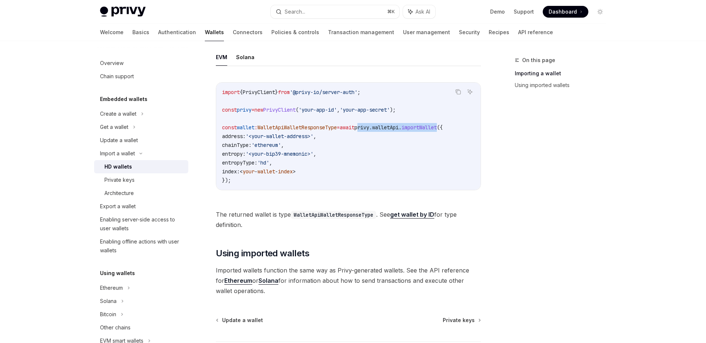  What do you see at coordinates (141, 193) in the screenshot?
I see `a: Architecture` at bounding box center [141, 193].